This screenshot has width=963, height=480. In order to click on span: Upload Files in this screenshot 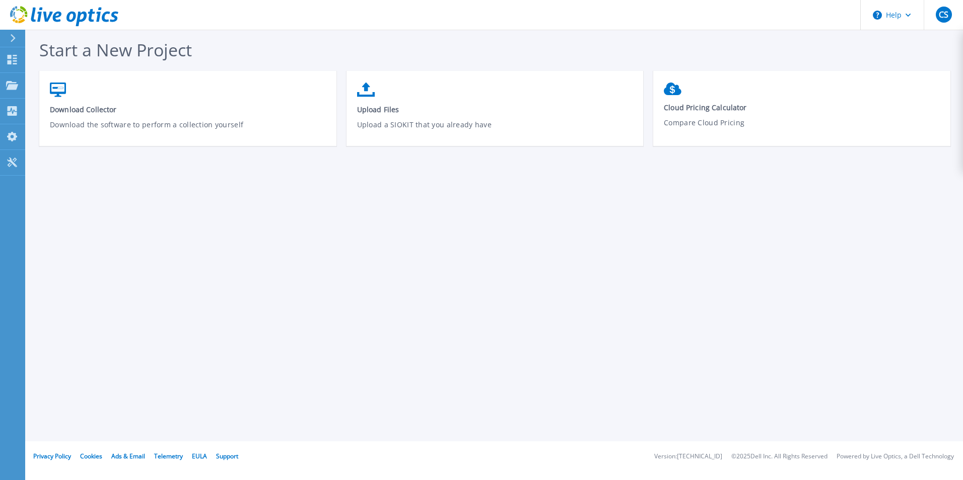, I will do `click(495, 109)`.